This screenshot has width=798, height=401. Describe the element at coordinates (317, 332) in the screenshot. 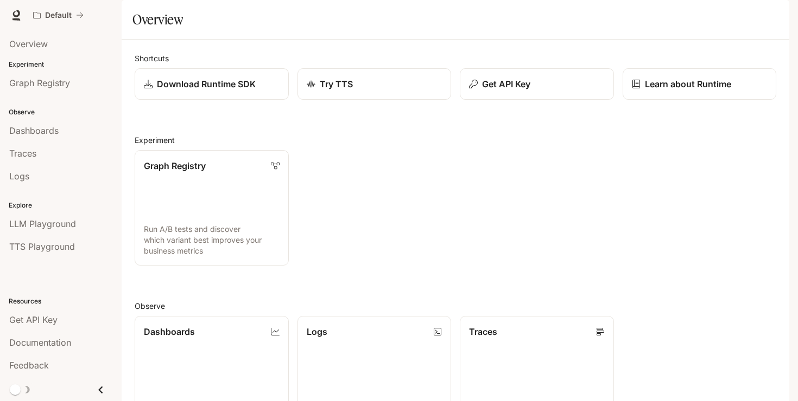

I see `p: Logs` at that location.